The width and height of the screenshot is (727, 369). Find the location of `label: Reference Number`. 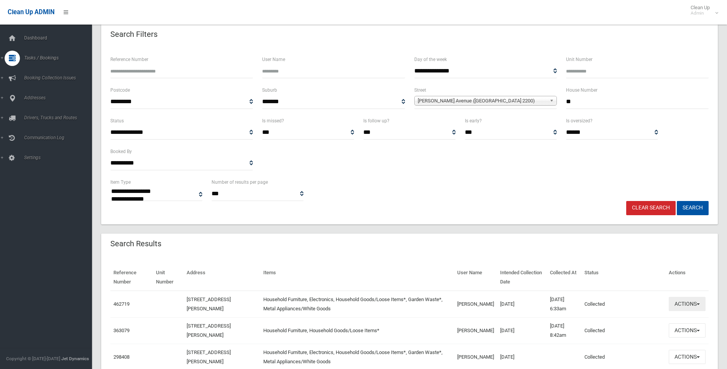

label: Reference Number is located at coordinates (129, 59).